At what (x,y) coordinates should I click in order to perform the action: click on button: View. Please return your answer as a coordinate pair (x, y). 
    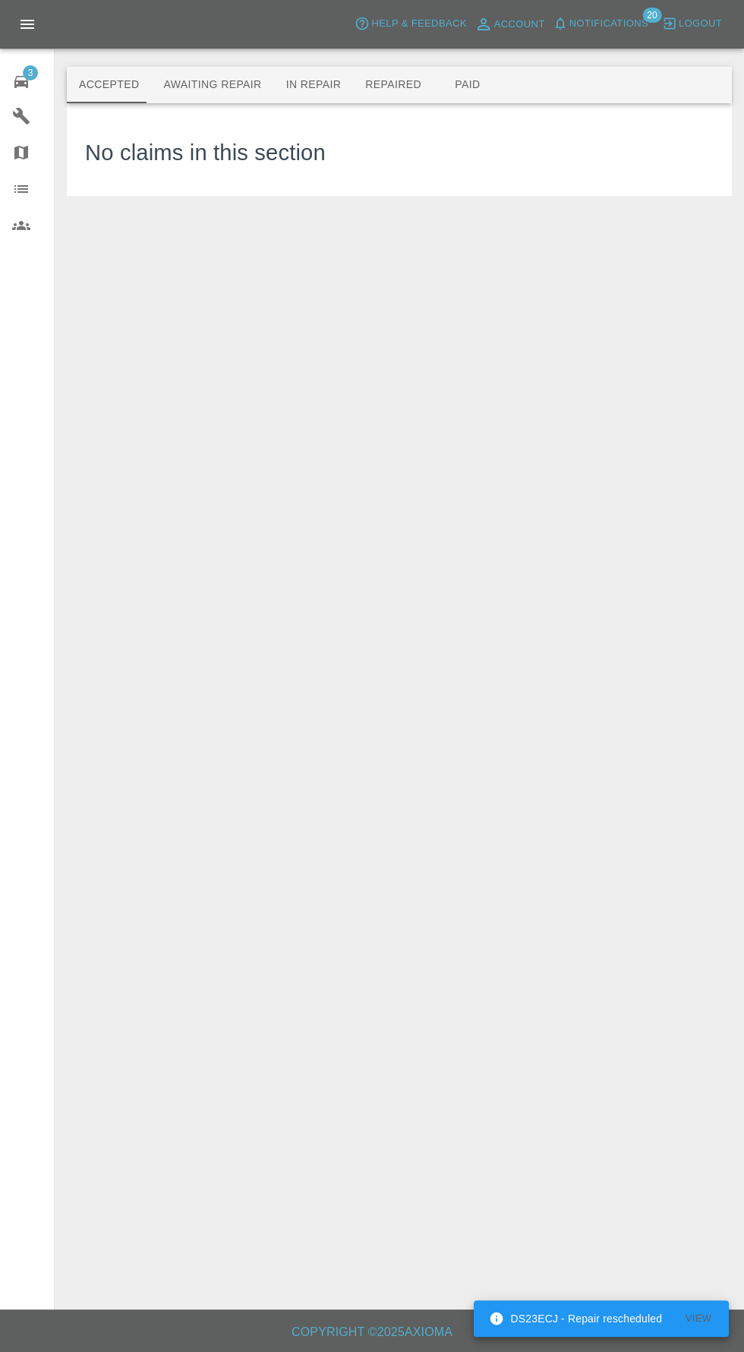
    Looking at the image, I should click on (699, 1319).